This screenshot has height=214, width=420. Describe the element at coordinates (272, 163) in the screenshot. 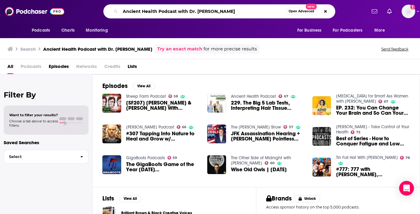

I see `span: 60` at that location.